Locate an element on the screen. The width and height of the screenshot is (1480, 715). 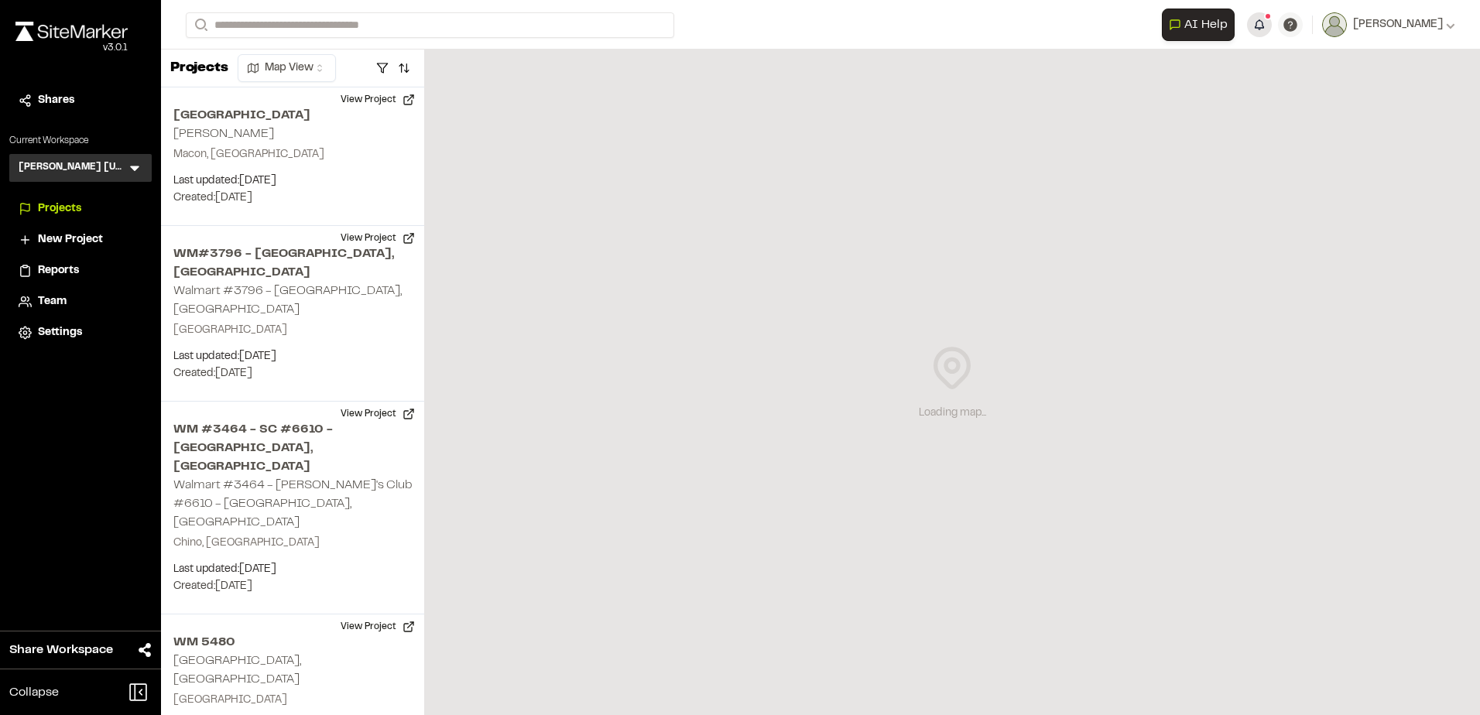
p: Current Workspace is located at coordinates (80, 141).